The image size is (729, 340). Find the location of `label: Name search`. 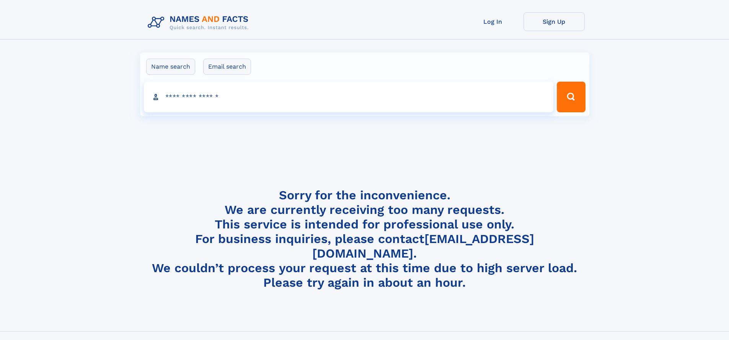

label: Name search is located at coordinates (171, 67).